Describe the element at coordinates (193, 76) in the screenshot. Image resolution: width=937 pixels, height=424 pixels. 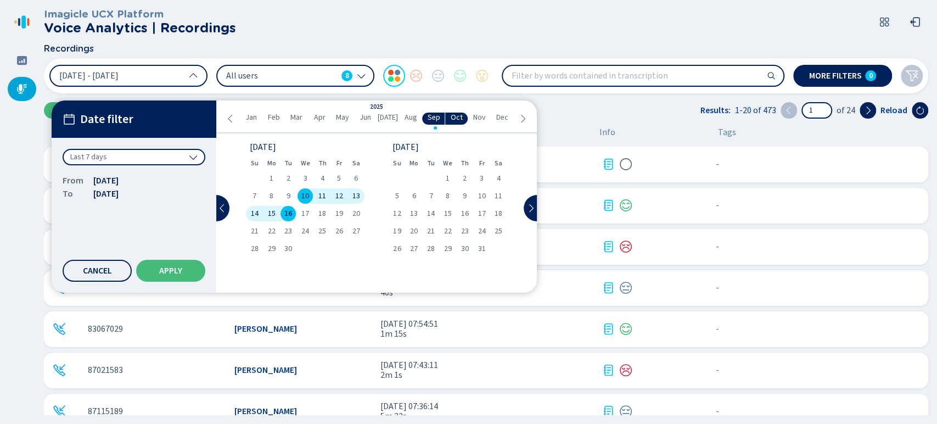
I see `svg: chevron-up` at that location.